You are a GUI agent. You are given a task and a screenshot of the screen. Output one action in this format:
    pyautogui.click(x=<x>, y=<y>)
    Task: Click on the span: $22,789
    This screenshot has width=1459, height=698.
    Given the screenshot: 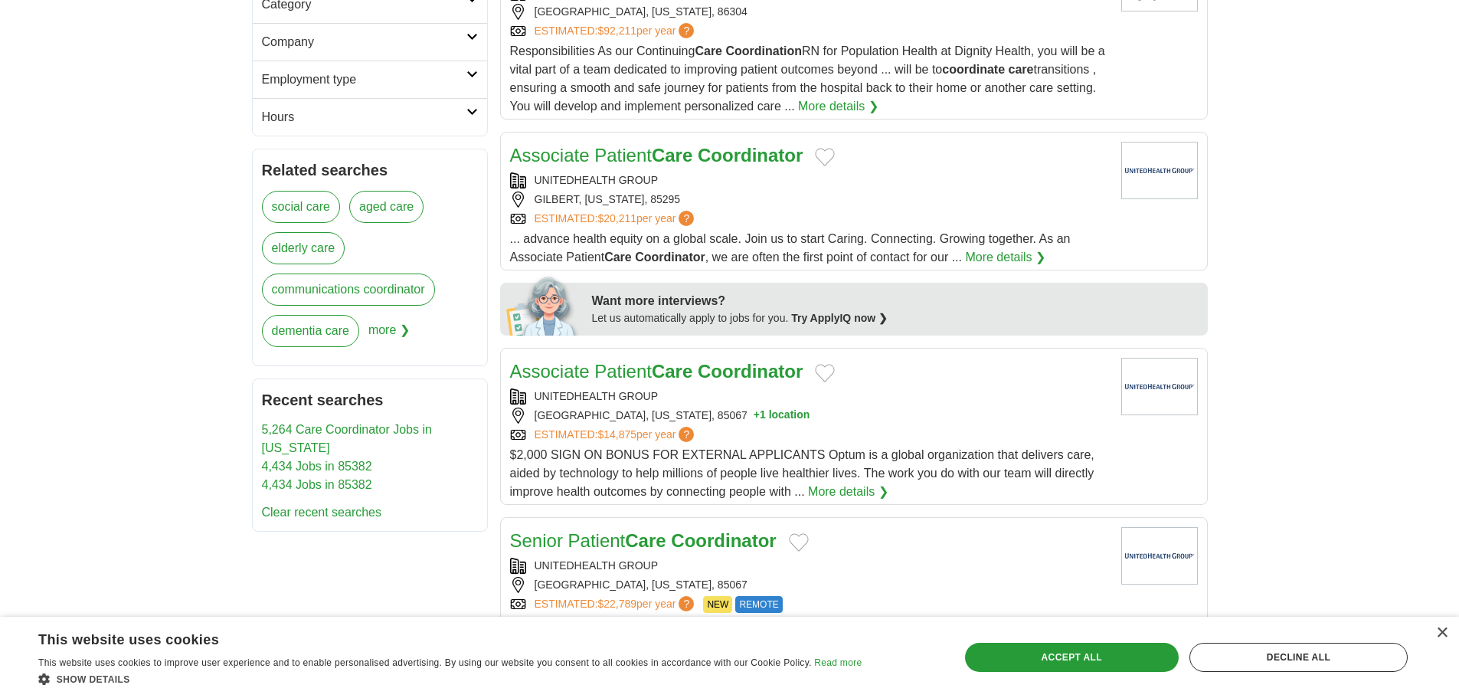 What is the action you would take?
    pyautogui.click(x=616, y=603)
    